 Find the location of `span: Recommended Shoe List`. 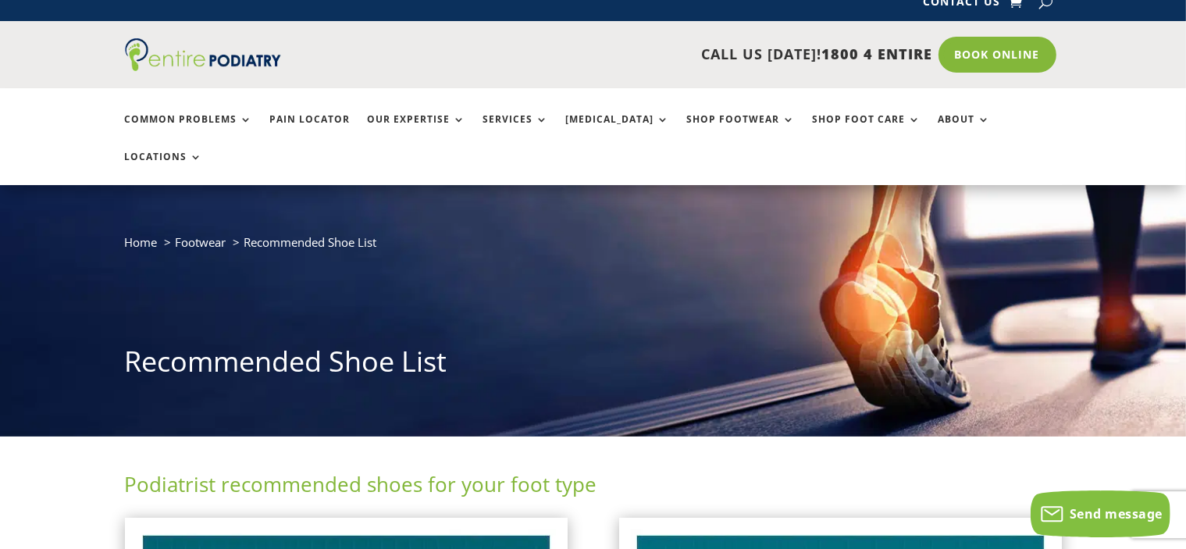

span: Recommended Shoe List is located at coordinates (311, 242).